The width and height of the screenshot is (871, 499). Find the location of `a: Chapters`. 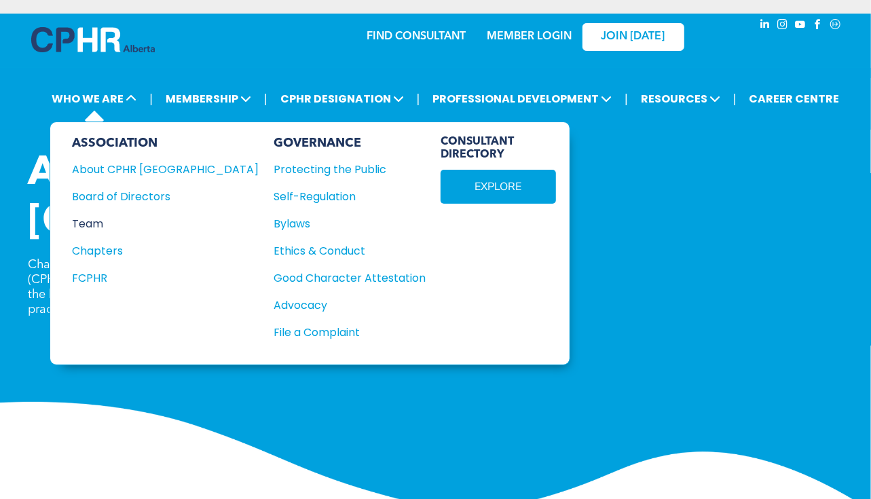

a: Chapters is located at coordinates (165, 250).